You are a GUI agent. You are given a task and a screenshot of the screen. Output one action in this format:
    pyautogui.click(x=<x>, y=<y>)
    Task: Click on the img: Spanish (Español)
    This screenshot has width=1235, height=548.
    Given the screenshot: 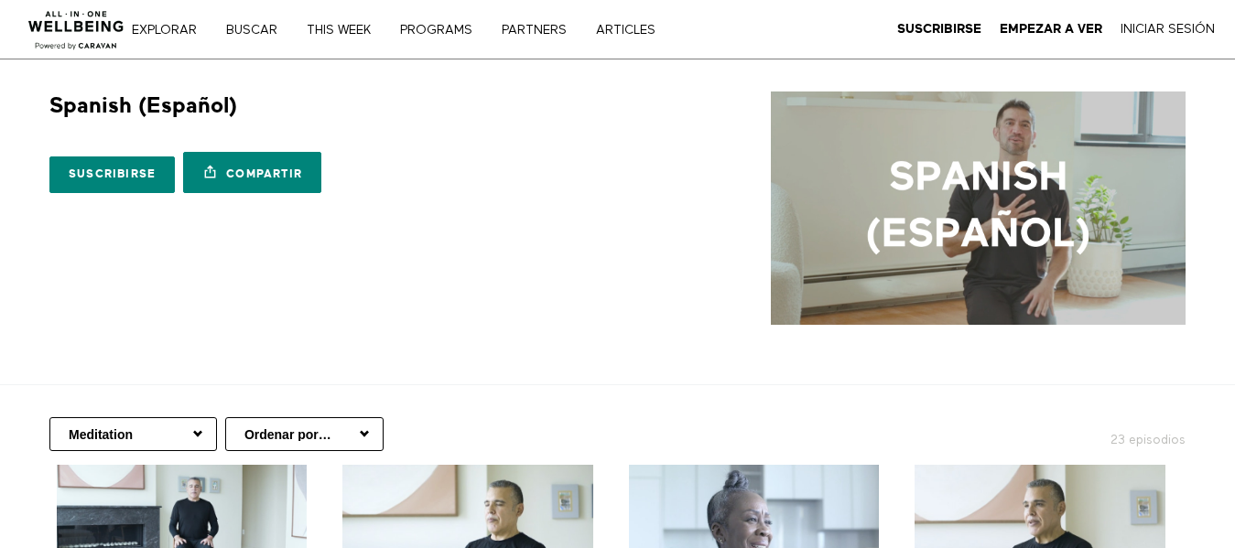 What is the action you would take?
    pyautogui.click(x=978, y=208)
    